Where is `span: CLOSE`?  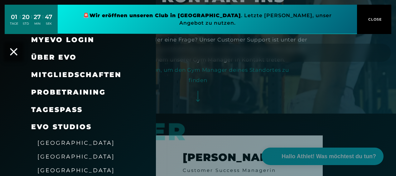
span: CLOSE is located at coordinates (375, 19).